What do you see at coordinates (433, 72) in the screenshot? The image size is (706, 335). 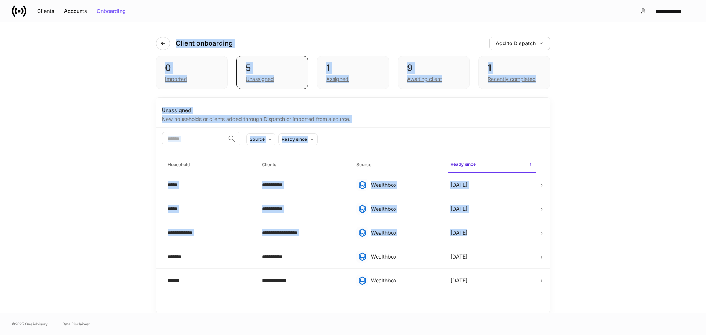 I see `div: 9Awaiting client` at bounding box center [433, 72].